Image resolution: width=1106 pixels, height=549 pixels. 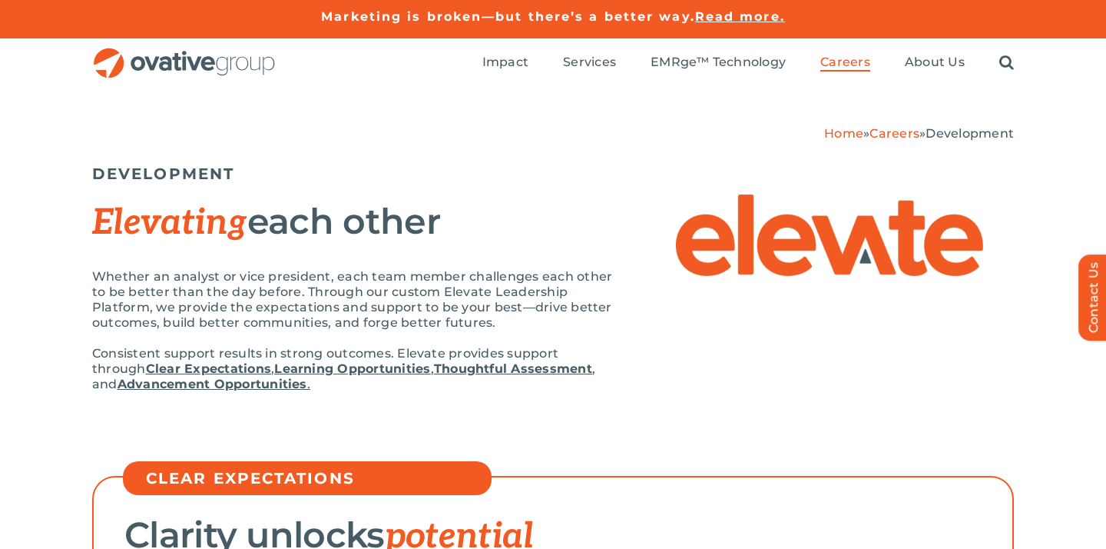 I want to click on a: Thoughtful Assessment, so click(x=513, y=368).